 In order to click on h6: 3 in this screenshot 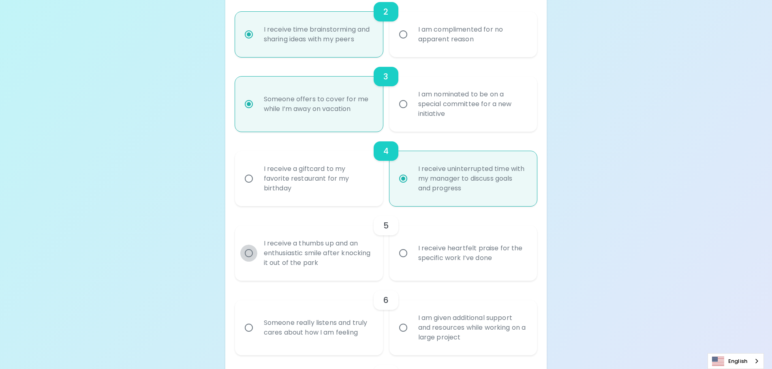, I will do `click(386, 77)`.